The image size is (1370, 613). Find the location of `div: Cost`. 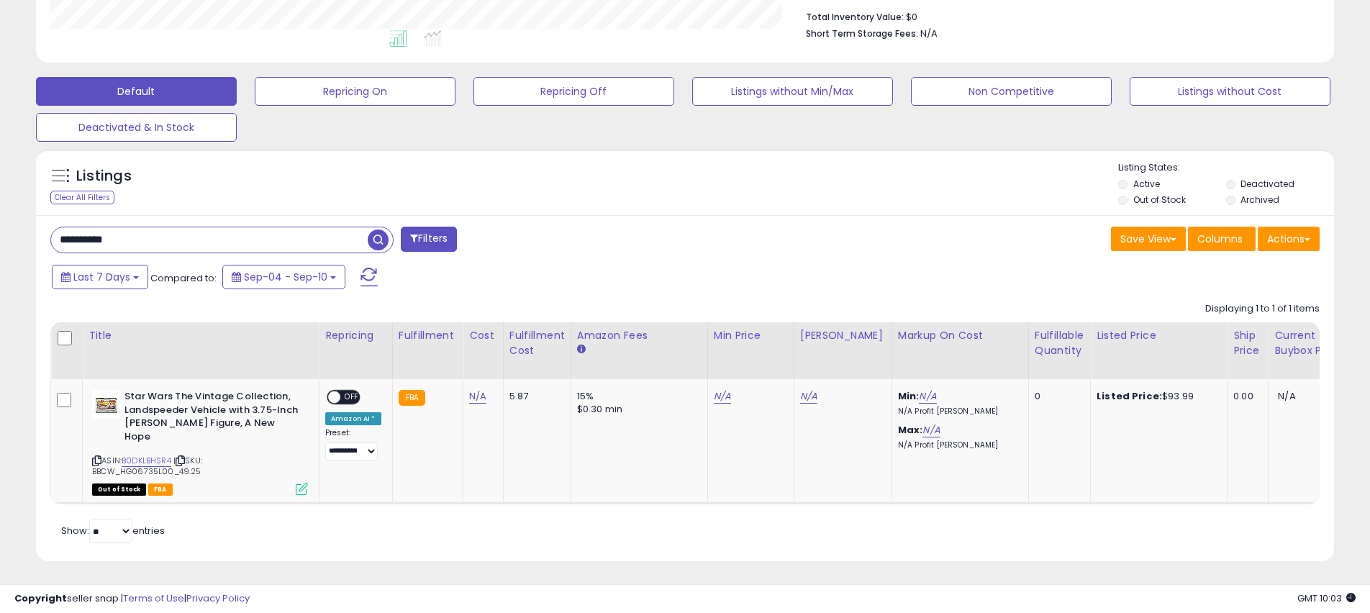

div: Cost is located at coordinates (483, 335).